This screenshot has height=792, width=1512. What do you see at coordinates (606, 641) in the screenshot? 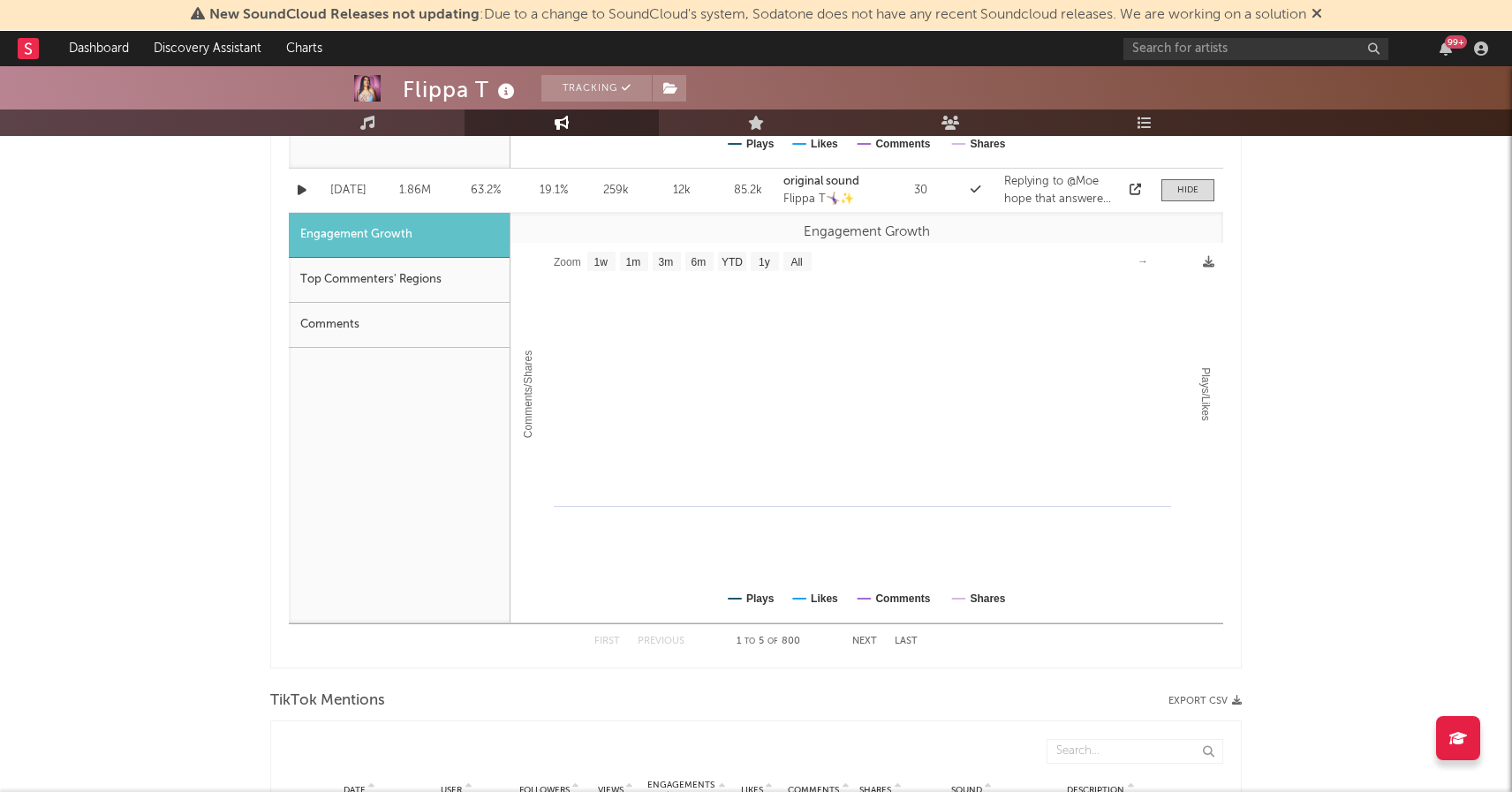
I see `button: First` at bounding box center [606, 641].